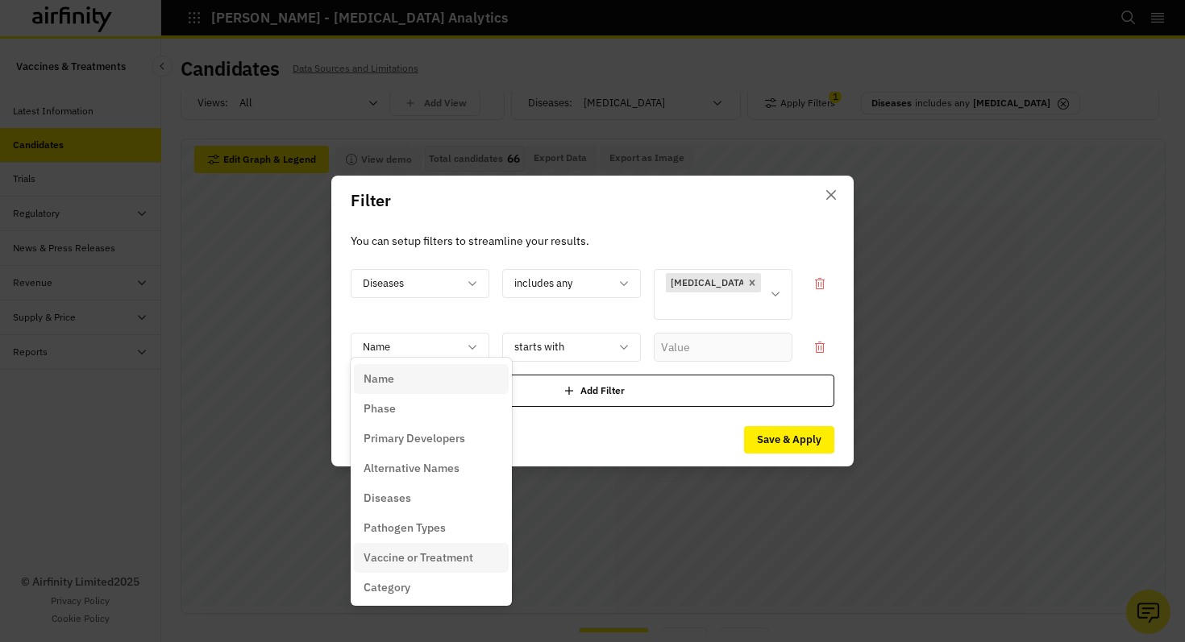  I want to click on input: Value, so click(723, 347).